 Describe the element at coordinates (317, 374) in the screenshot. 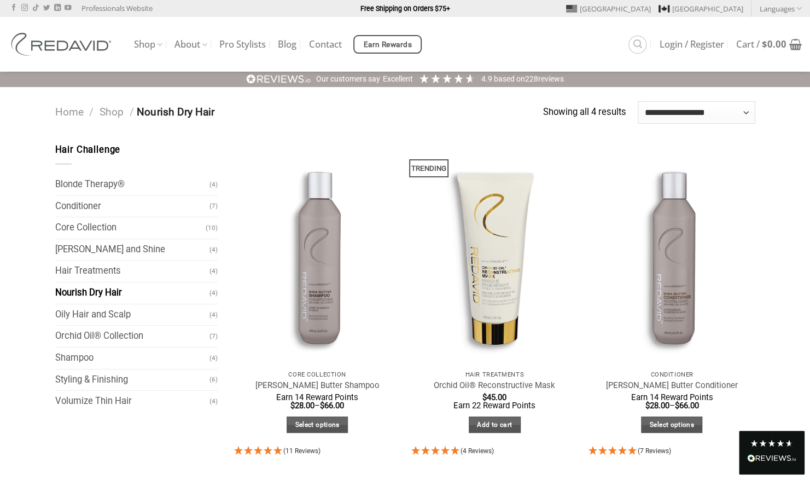

I see `p: Core Collection` at that location.